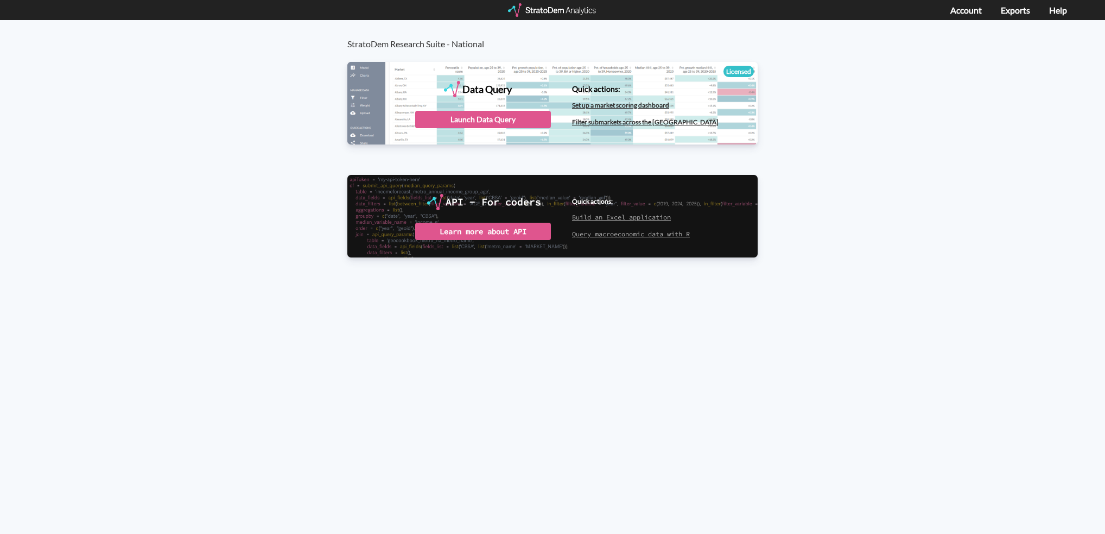  I want to click on a: Query macroeconomic data with R, so click(631, 233).